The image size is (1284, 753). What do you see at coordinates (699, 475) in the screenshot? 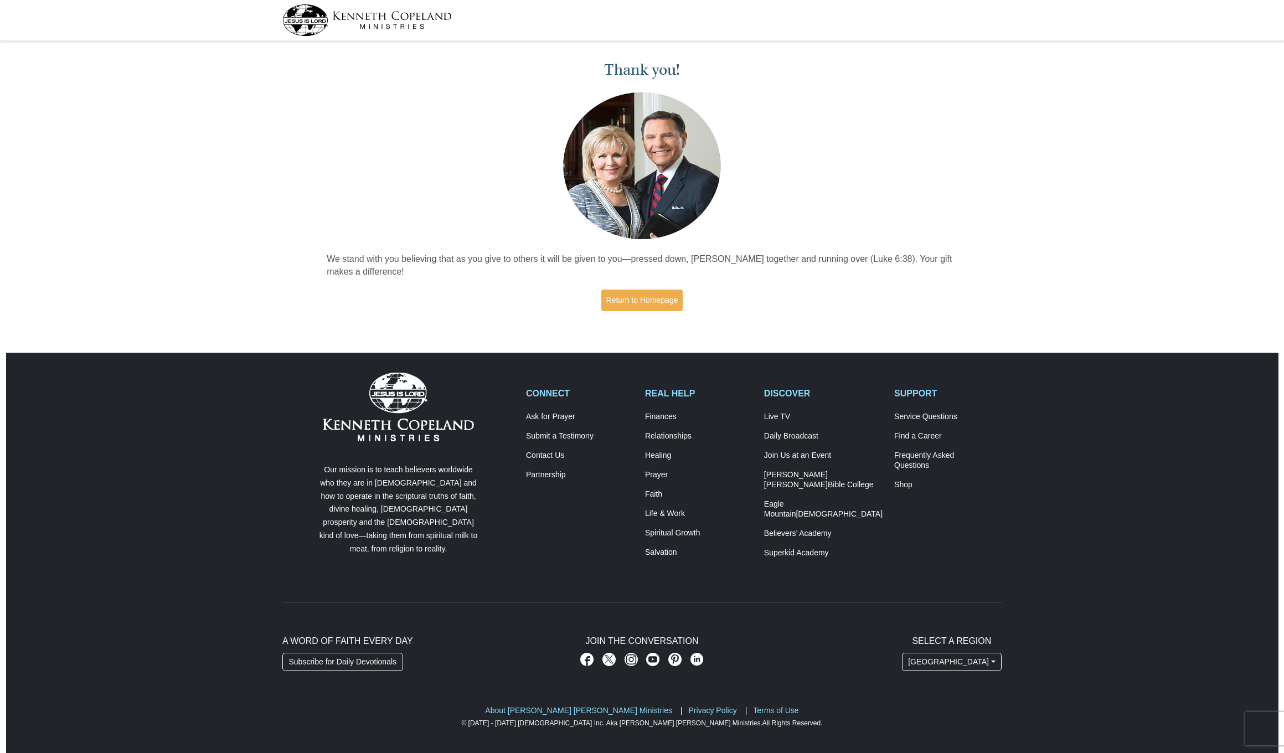
I see `a: Prayer` at bounding box center [699, 475].